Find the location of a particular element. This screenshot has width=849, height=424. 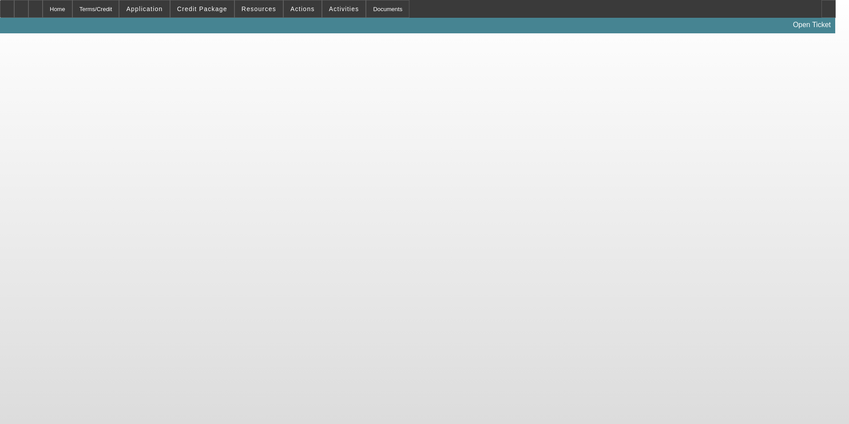

span: Actions is located at coordinates (303, 9).